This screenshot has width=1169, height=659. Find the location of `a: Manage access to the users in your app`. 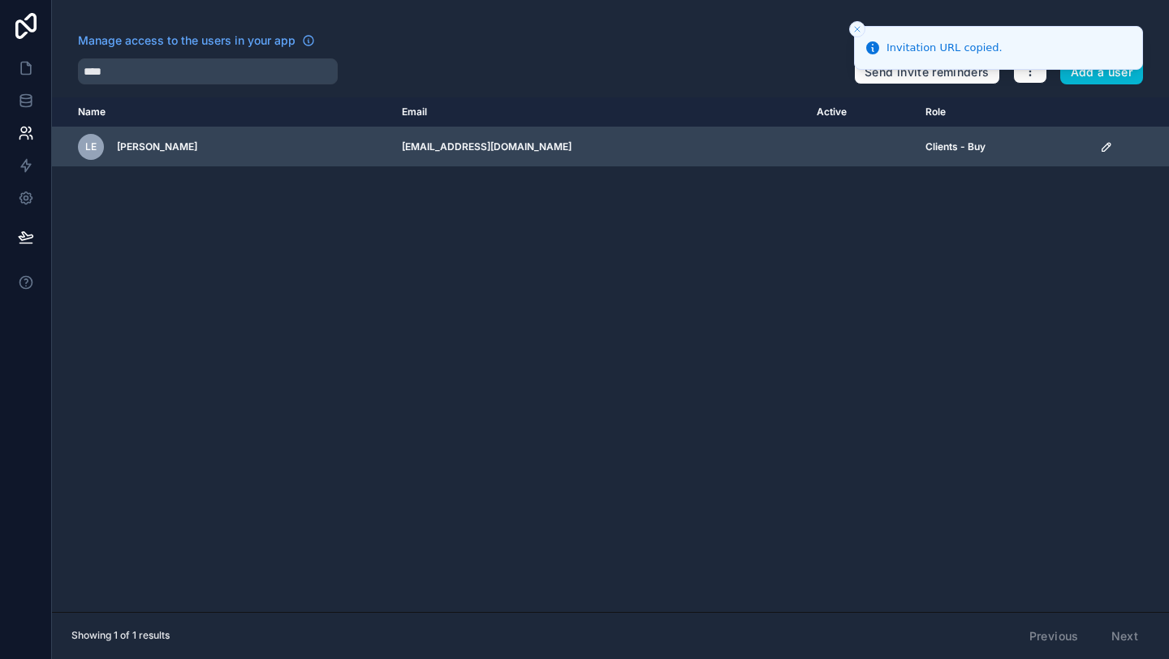

a: Manage access to the users in your app is located at coordinates (196, 41).